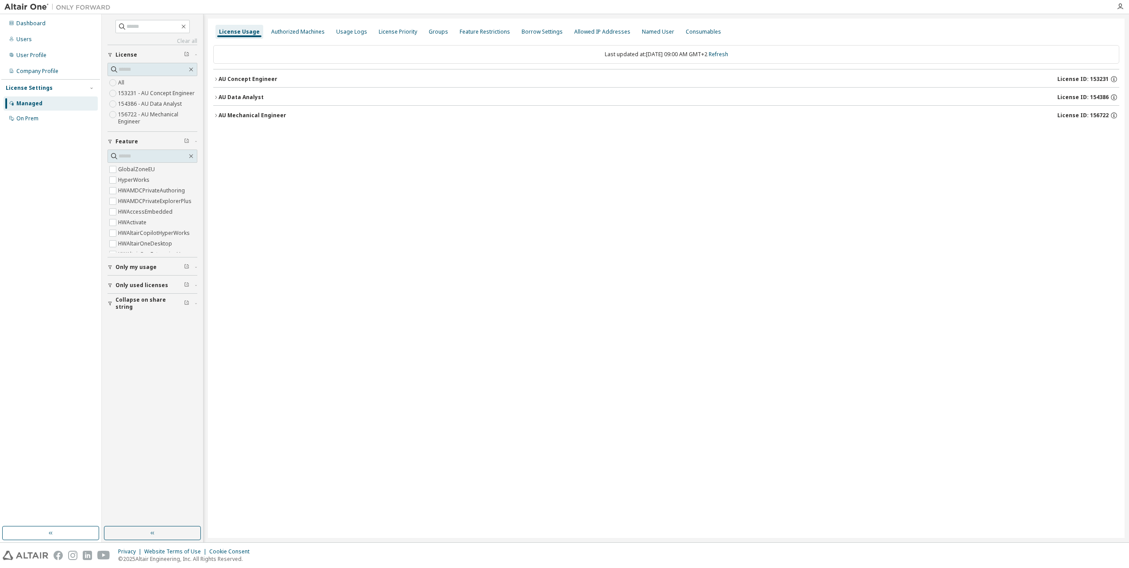 The image size is (1129, 568). Describe the element at coordinates (156, 201) in the screenshot. I see `label: HWAMDCPrivateExplorerPlus` at that location.